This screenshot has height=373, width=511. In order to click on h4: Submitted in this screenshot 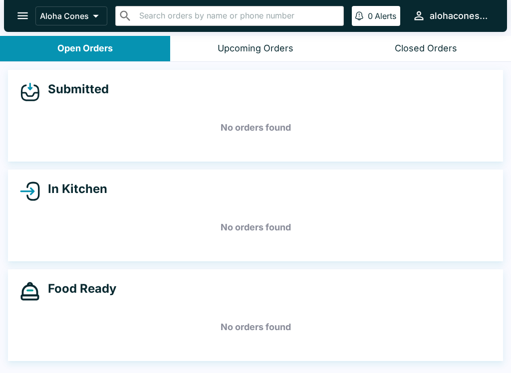, I will do `click(74, 89)`.